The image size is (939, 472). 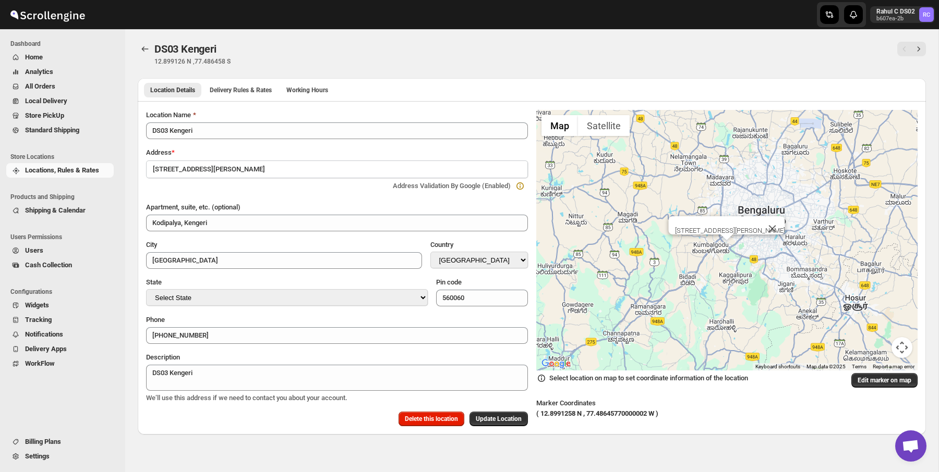 I want to click on button: Home, so click(x=60, y=57).